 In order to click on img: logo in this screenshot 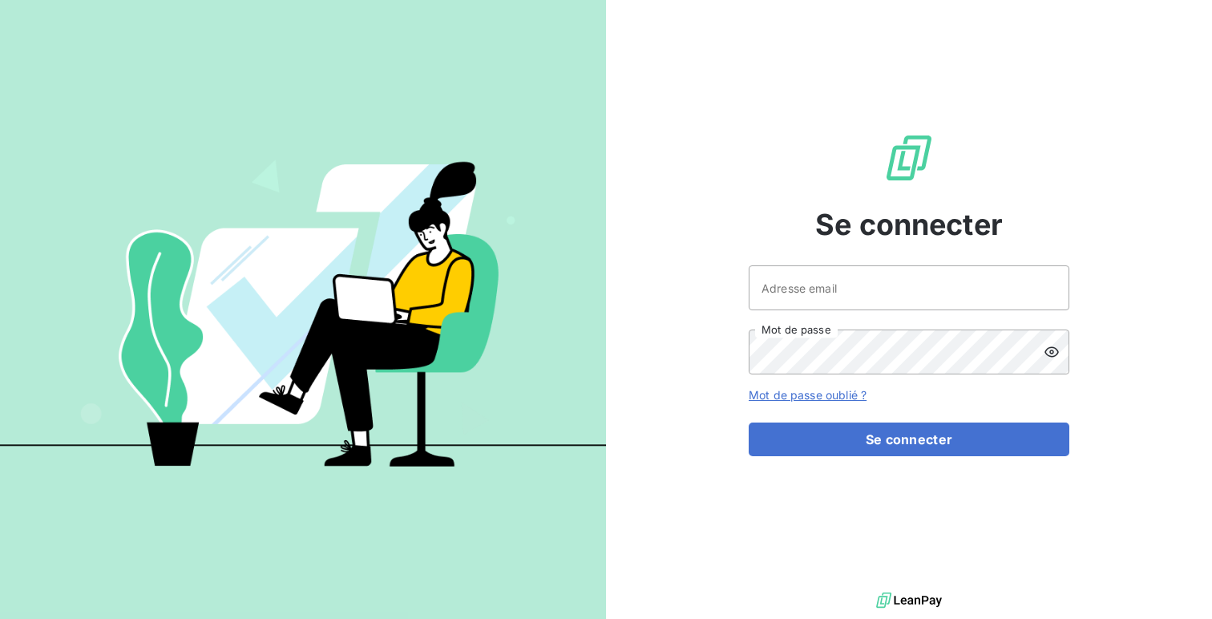, I will do `click(909, 600)`.